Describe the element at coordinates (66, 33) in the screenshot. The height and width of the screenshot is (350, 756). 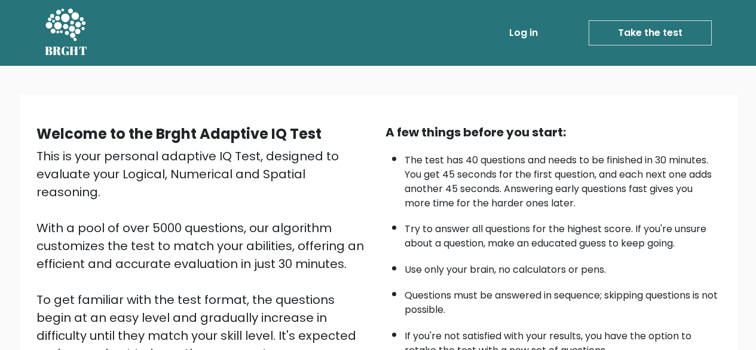
I see `a: BRGHT` at that location.